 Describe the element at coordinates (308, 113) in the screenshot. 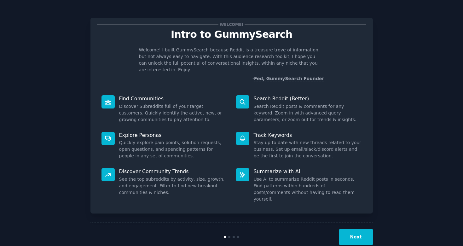

I see `dd: Search Reddit posts & comments for any keyword. Zoom in with advanced query parameters, or zoom o...` at that location.